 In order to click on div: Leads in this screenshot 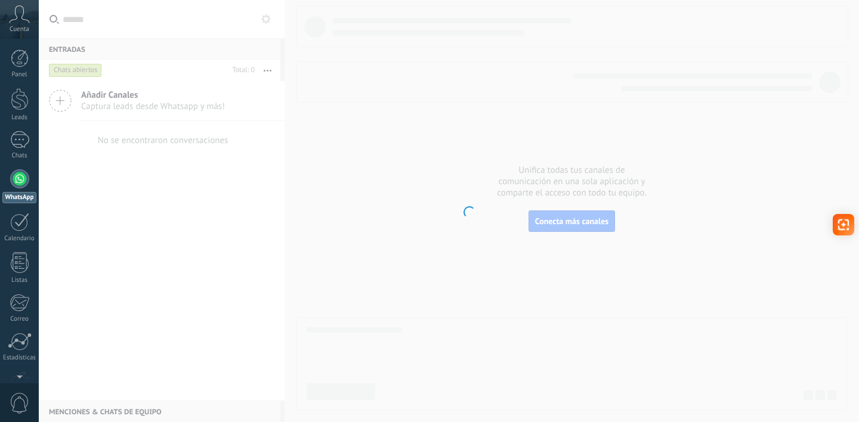, I will do `click(20, 117)`.